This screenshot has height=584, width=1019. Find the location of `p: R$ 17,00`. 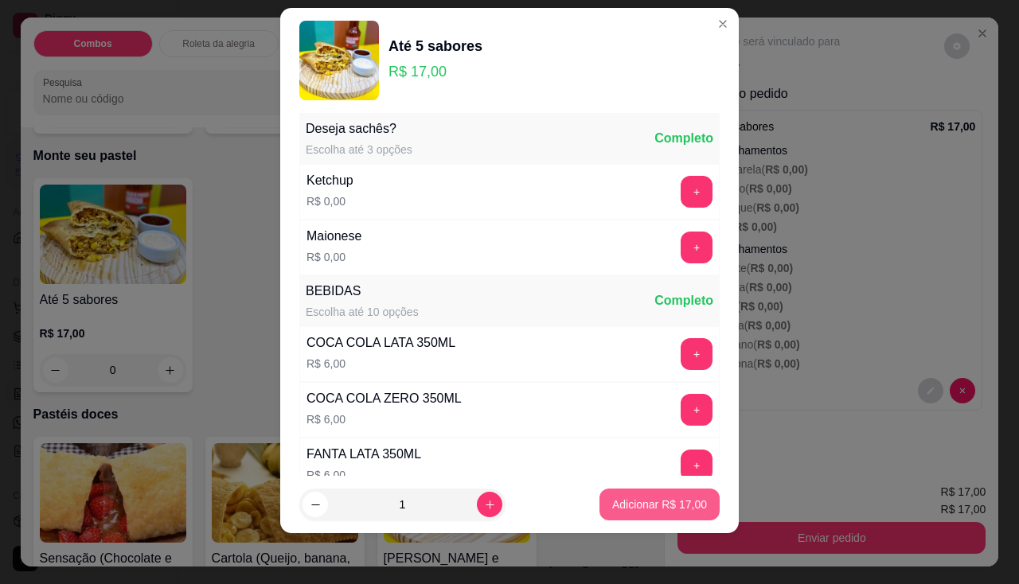

p: R$ 17,00 is located at coordinates (435, 72).